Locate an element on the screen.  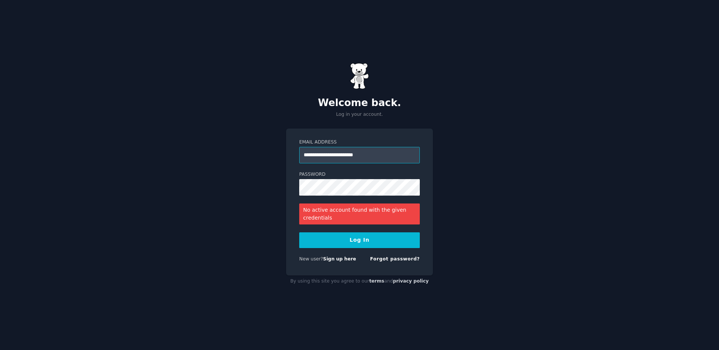
a: terms is located at coordinates (377, 281).